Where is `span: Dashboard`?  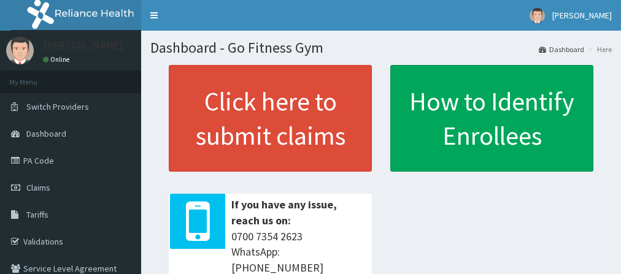
span: Dashboard is located at coordinates (46, 134).